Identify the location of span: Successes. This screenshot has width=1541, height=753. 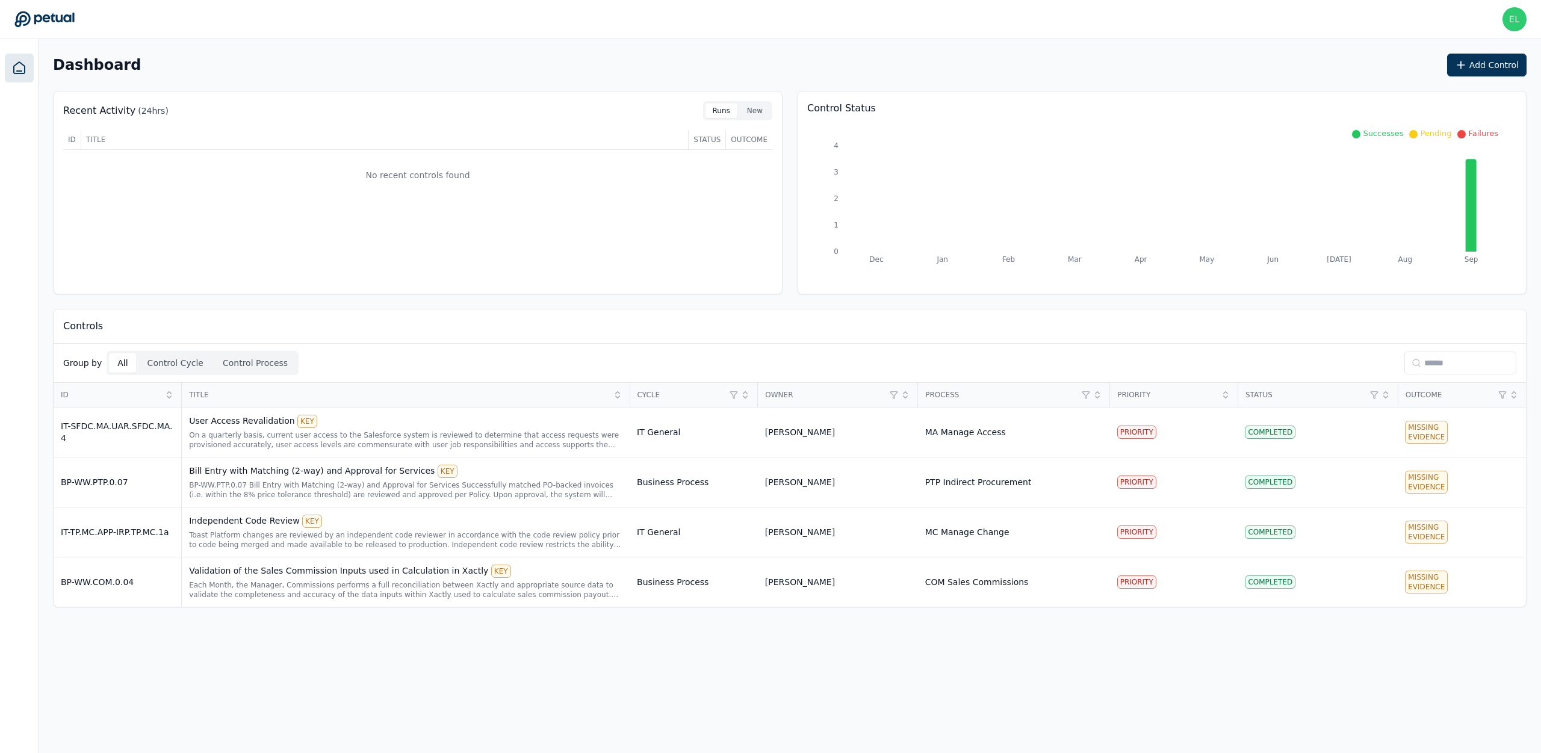
(1383, 133).